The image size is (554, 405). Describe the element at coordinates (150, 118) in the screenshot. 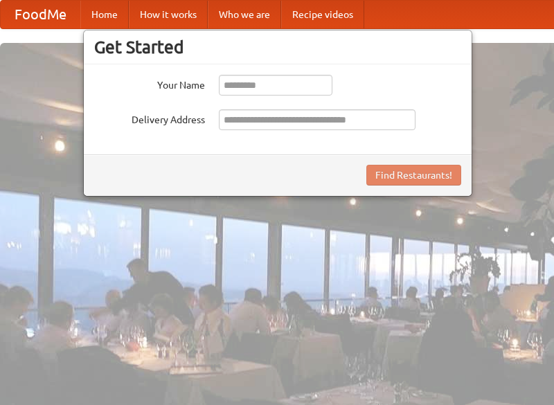

I see `label: Delivery Address` at that location.